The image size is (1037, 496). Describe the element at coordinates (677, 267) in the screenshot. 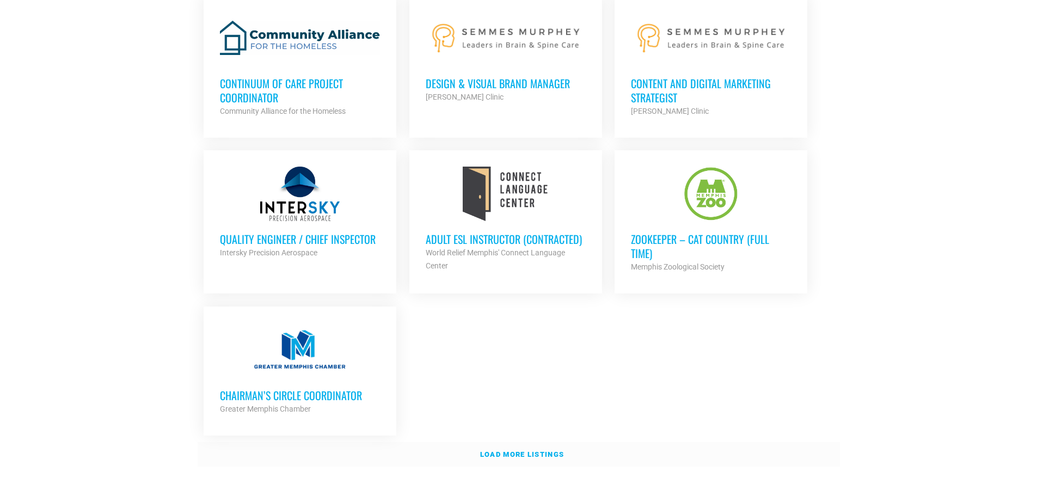

I see `strong: Memphis Zoological Society` at that location.